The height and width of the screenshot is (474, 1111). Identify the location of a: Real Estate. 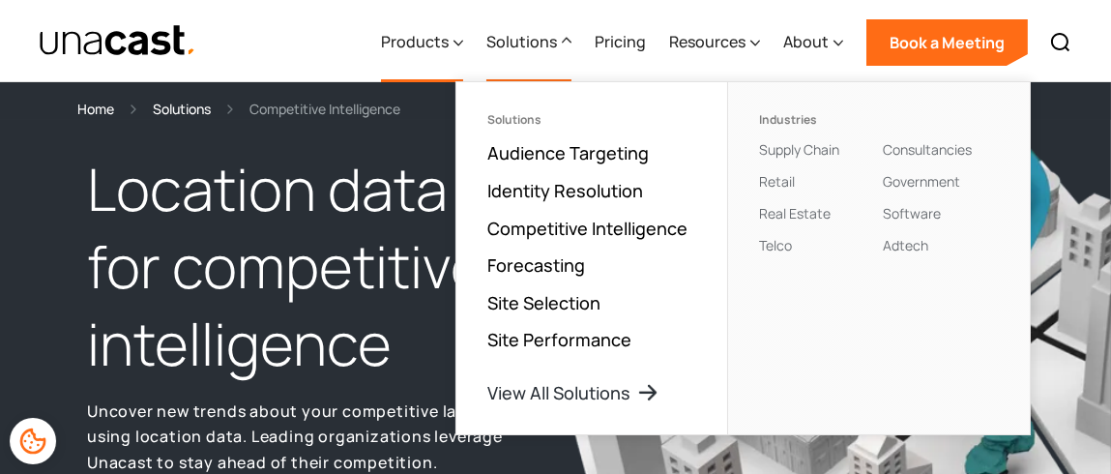
(795, 213).